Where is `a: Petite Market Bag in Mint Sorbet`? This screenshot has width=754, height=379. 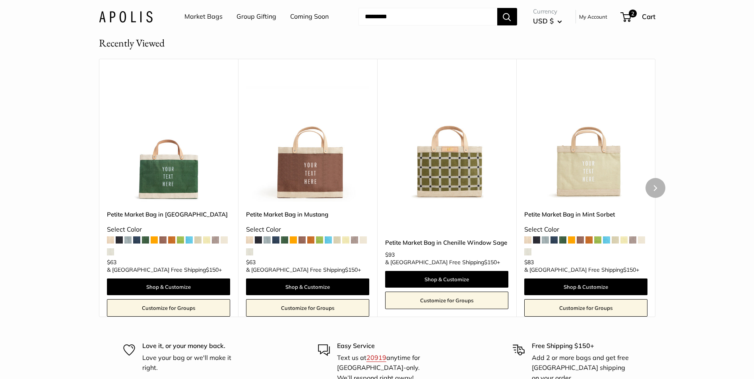 a: Petite Market Bag in Mint Sorbet is located at coordinates (586, 214).